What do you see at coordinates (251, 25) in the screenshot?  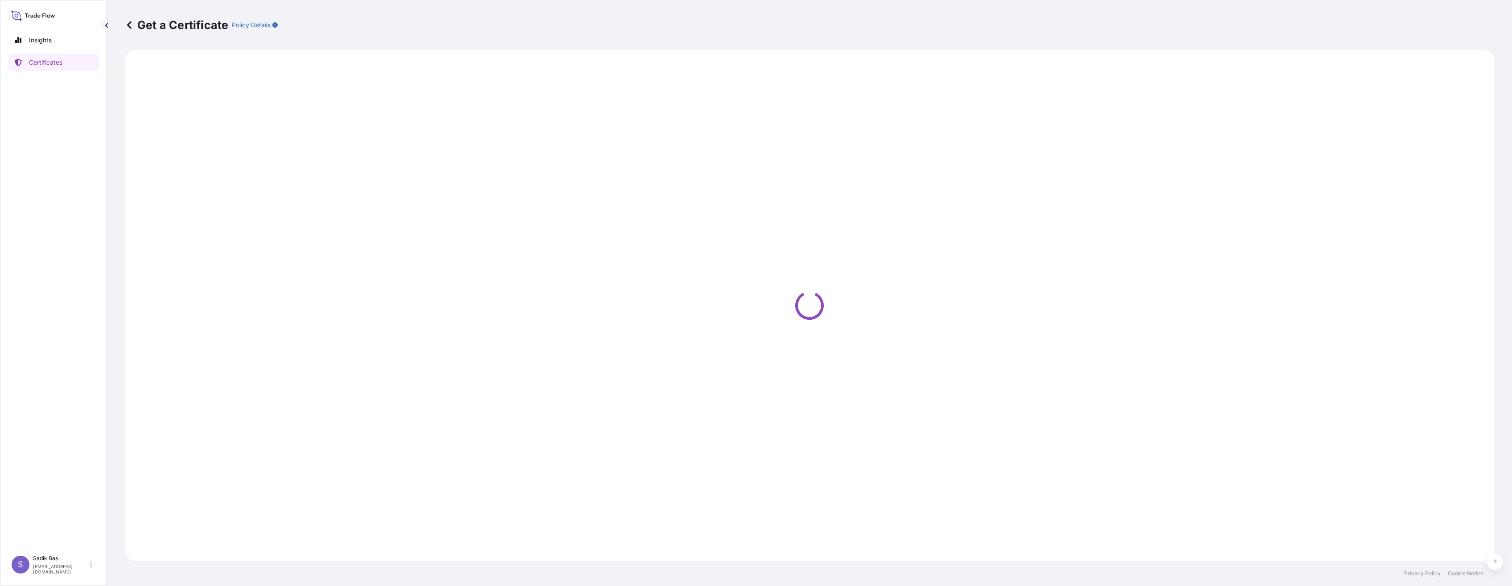 I see `p: Policy Details` at bounding box center [251, 25].